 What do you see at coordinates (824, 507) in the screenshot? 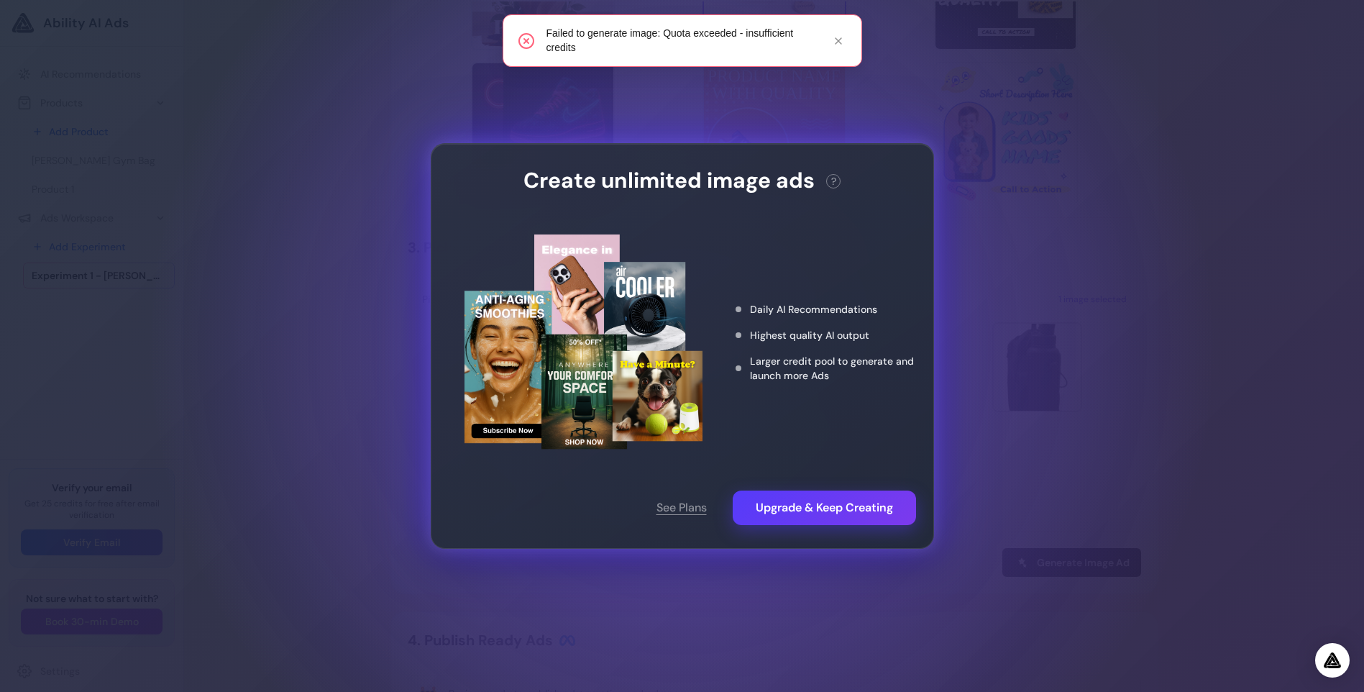
I see `button: Upgrade & Keep Creating` at bounding box center [824, 507].